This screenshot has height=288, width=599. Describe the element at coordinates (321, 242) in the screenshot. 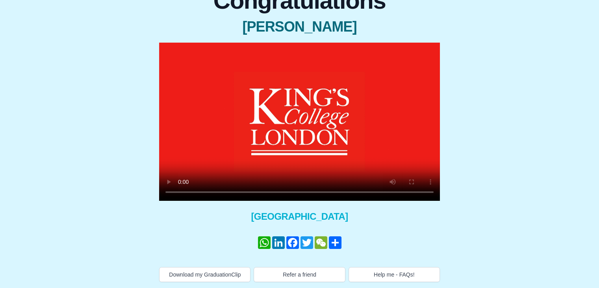

I see `a: WeChat` at that location.